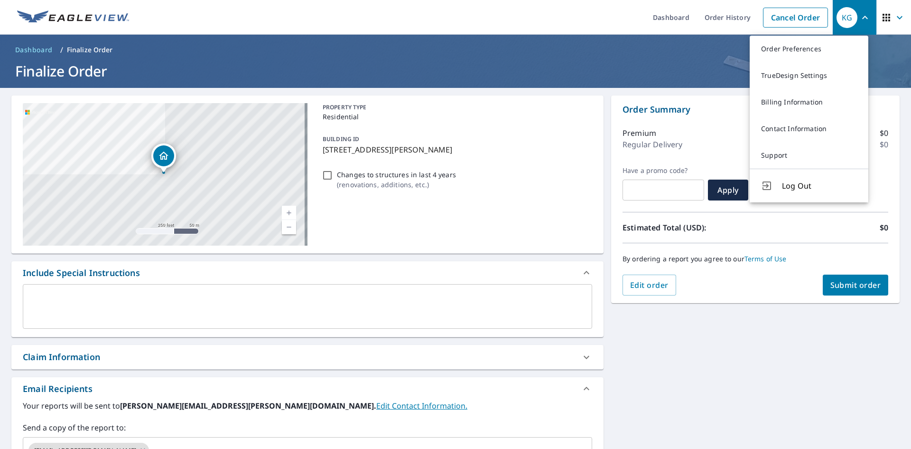 The height and width of the screenshot is (449, 911). What do you see at coordinates (422, 405) in the screenshot?
I see `a: EditContactInfo` at bounding box center [422, 405].